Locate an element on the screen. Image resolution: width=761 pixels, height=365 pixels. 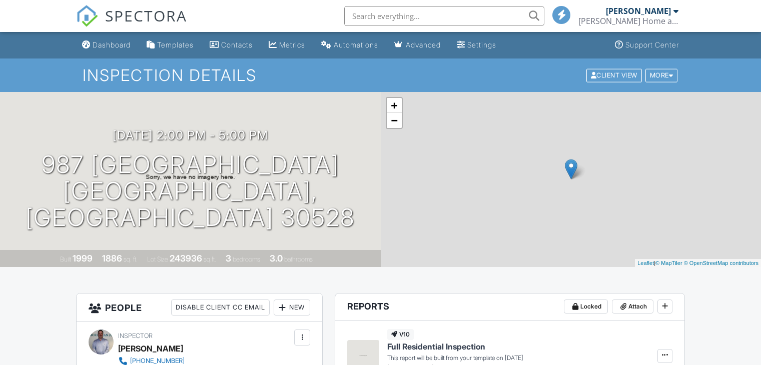
a: Templates is located at coordinates (170, 45).